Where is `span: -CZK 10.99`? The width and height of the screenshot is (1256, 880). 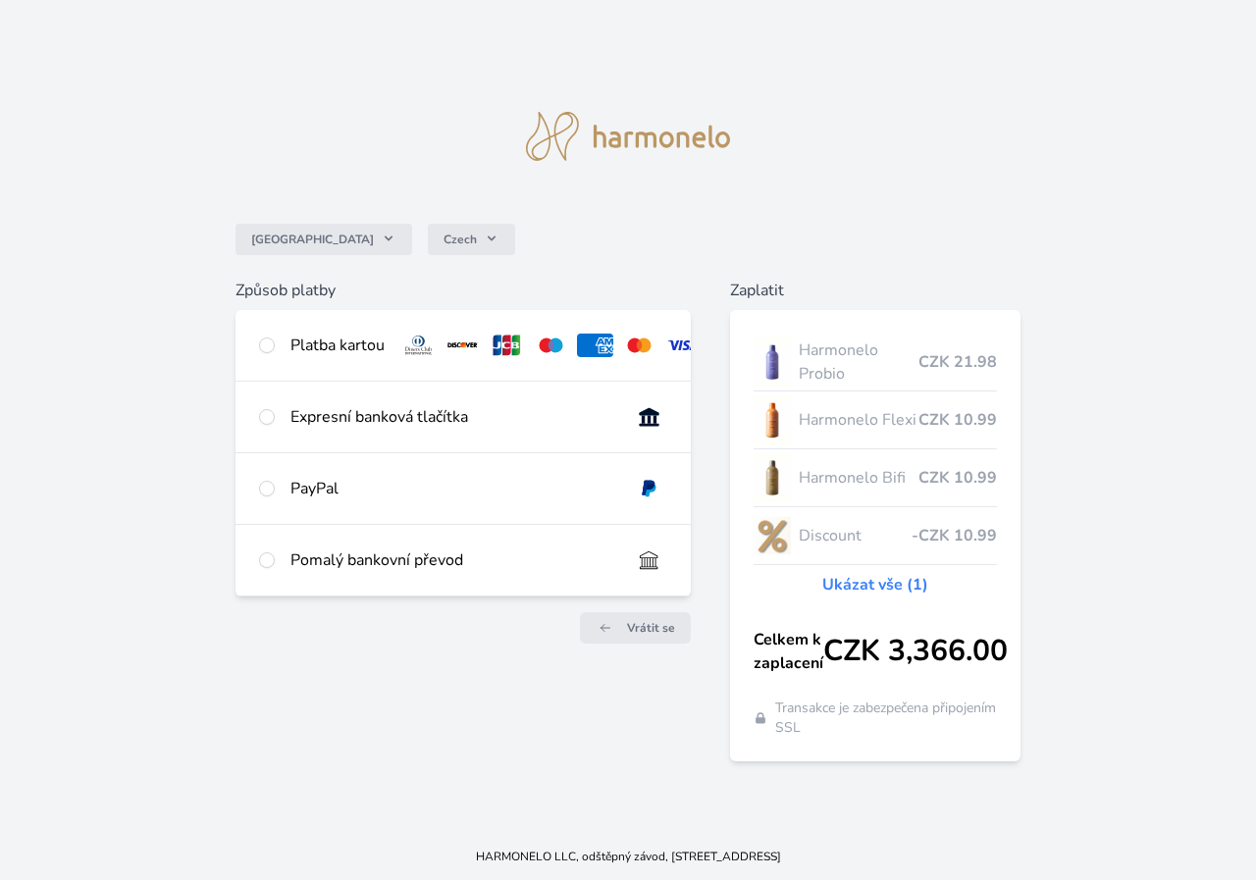 span: -CZK 10.99 is located at coordinates (954, 536).